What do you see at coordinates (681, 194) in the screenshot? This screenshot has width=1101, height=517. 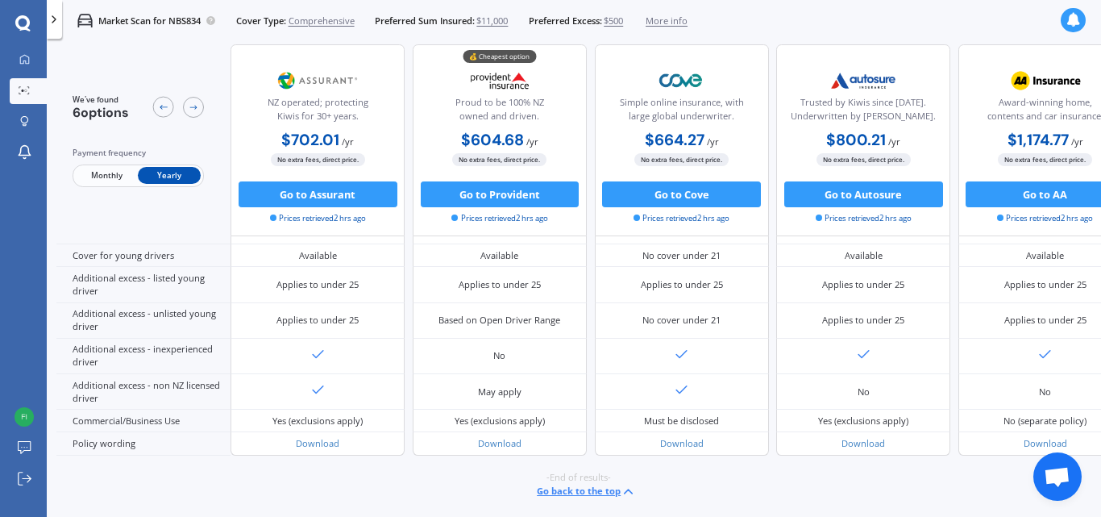 I see `button: Go to Cove` at bounding box center [681, 194].